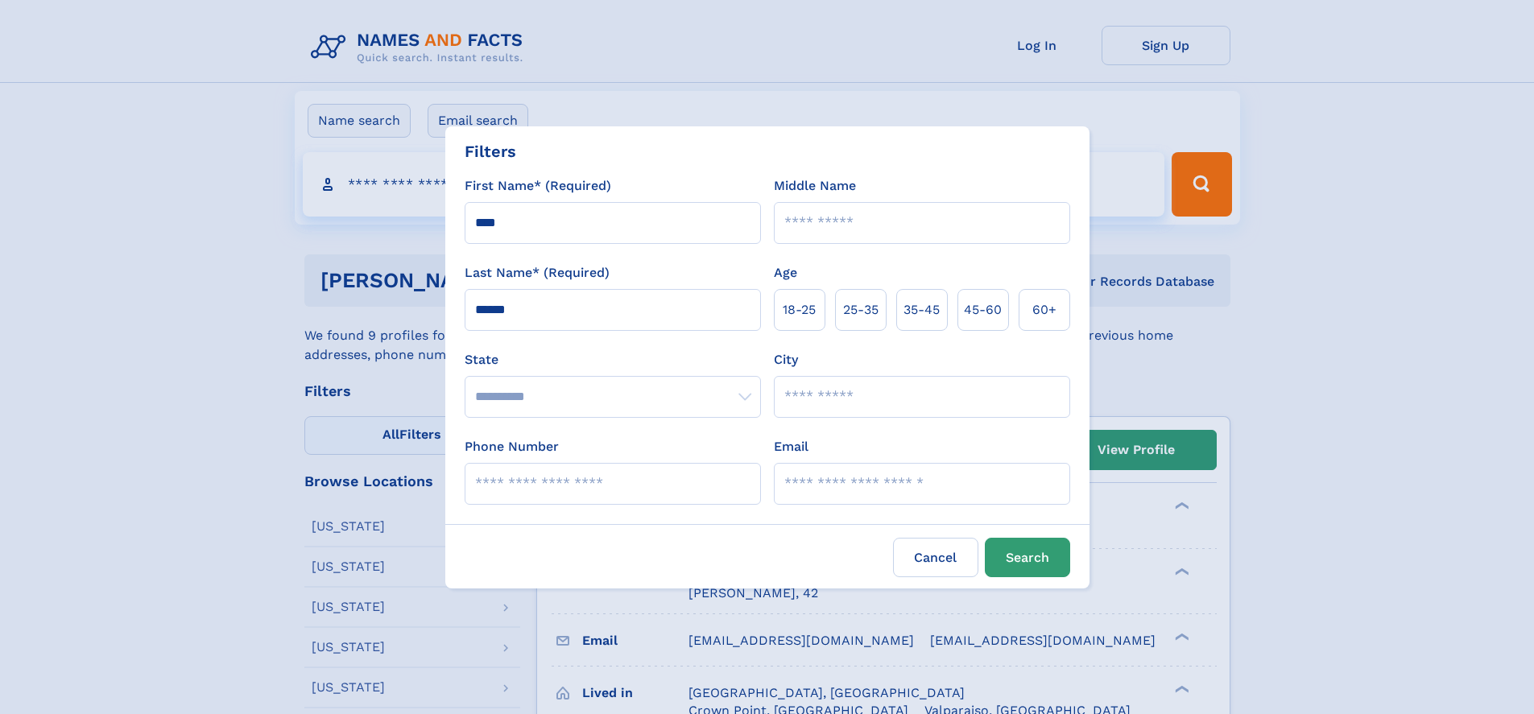  I want to click on div: Filters, so click(490, 151).